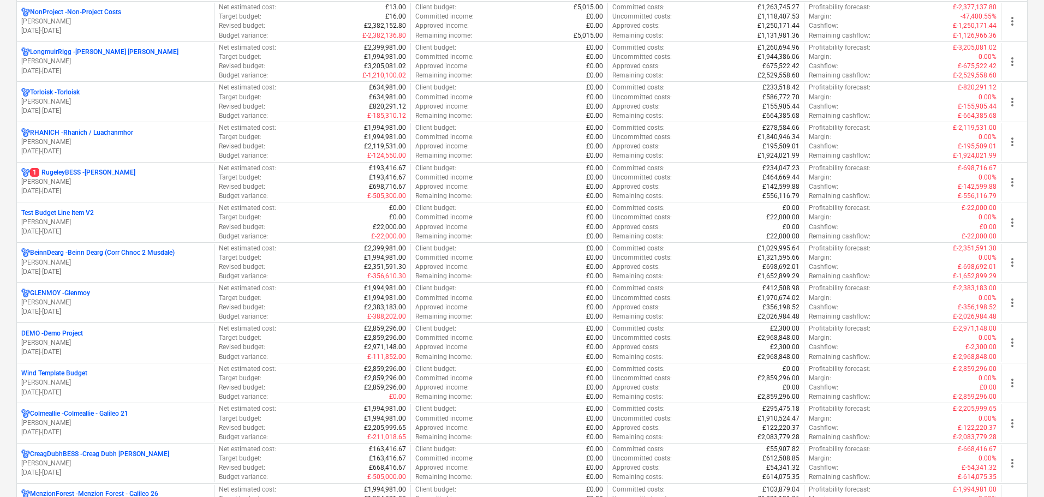 This screenshot has height=497, width=1044. What do you see at coordinates (778, 137) in the screenshot?
I see `p: £1,840,946.34` at bounding box center [778, 137].